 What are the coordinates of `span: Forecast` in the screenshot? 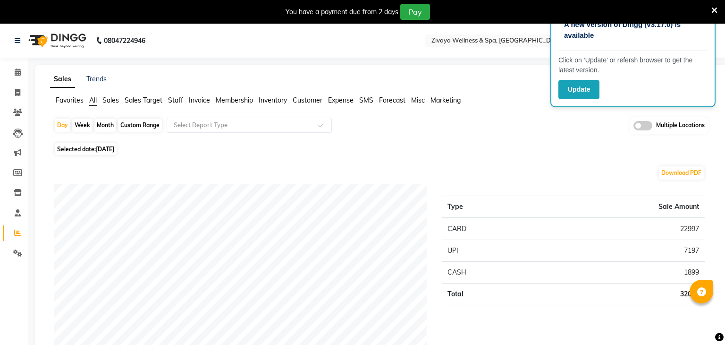 It's located at (392, 100).